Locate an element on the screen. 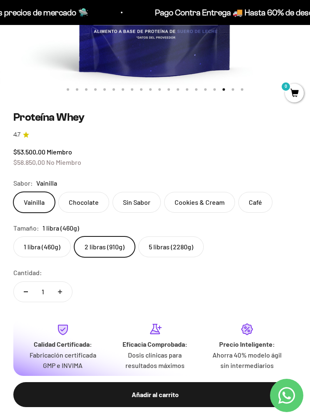 This screenshot has width=310, height=420. span: $53.500,00 is located at coordinates (29, 151).